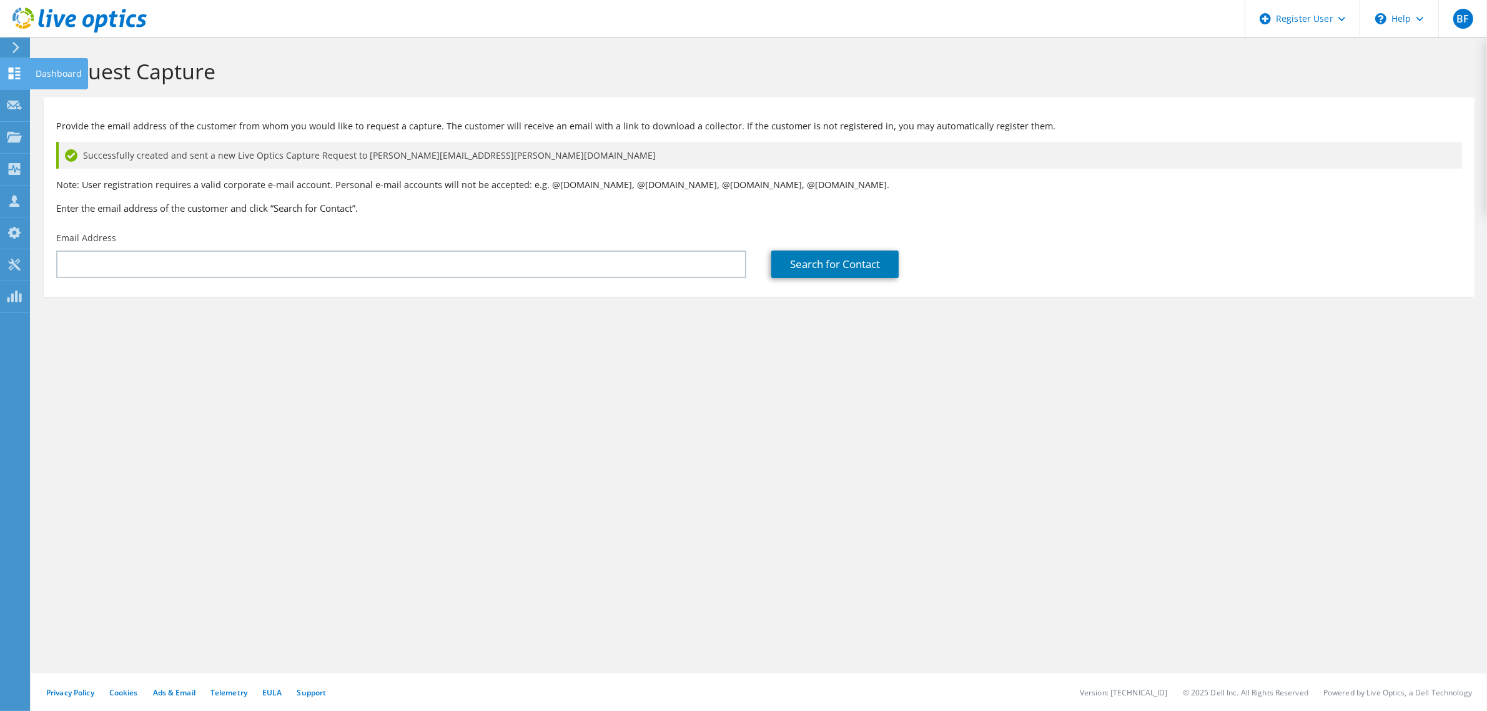 The image size is (1487, 711). Describe the element at coordinates (311, 692) in the screenshot. I see `a: Support` at that location.